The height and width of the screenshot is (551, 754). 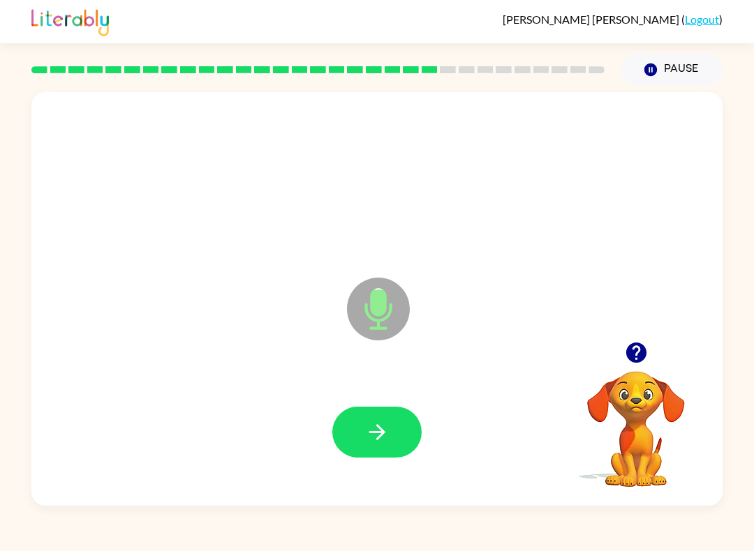 What do you see at coordinates (671, 70) in the screenshot?
I see `button: Pause` at bounding box center [671, 70].